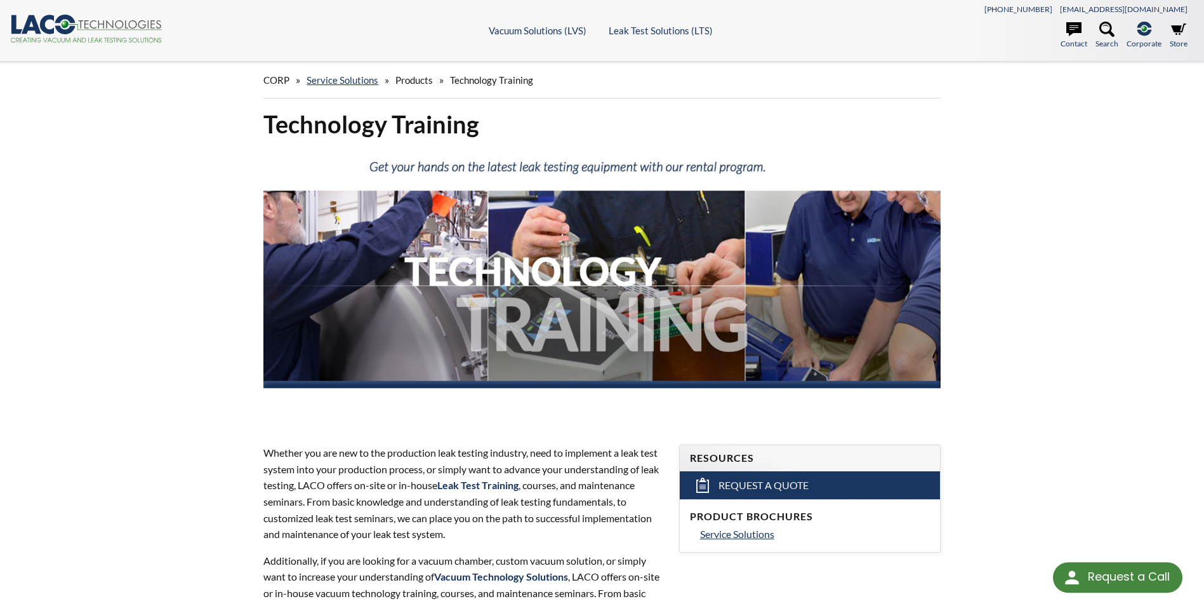 The image size is (1204, 606). Describe the element at coordinates (1179, 36) in the screenshot. I see `a: Store` at that location.